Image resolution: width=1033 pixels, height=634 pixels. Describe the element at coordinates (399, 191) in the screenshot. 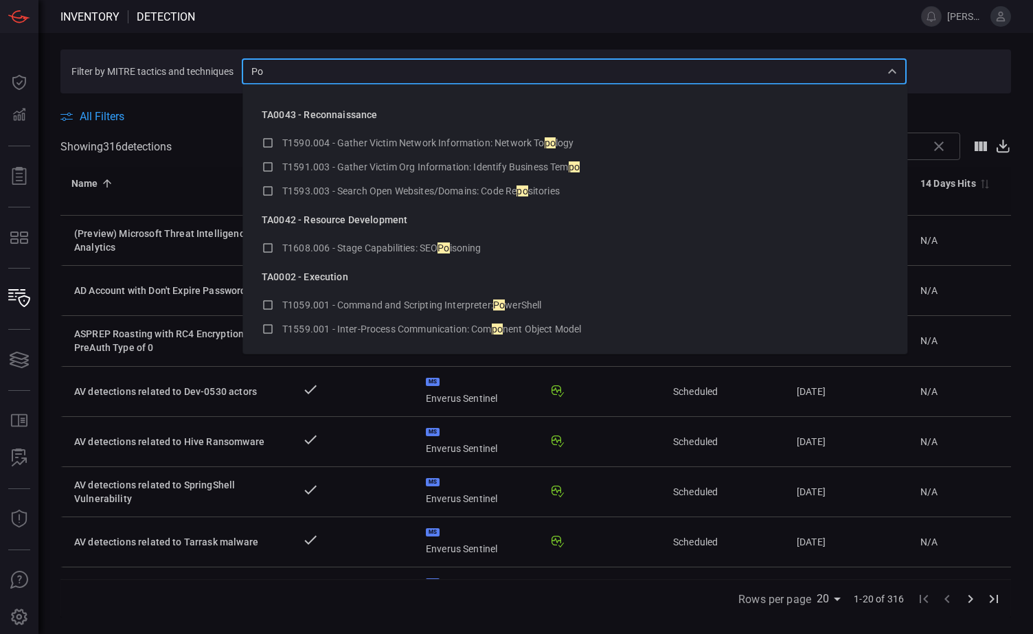

I see `span: T1593.003 - Search Open Websites/Domains: Code Re` at that location.